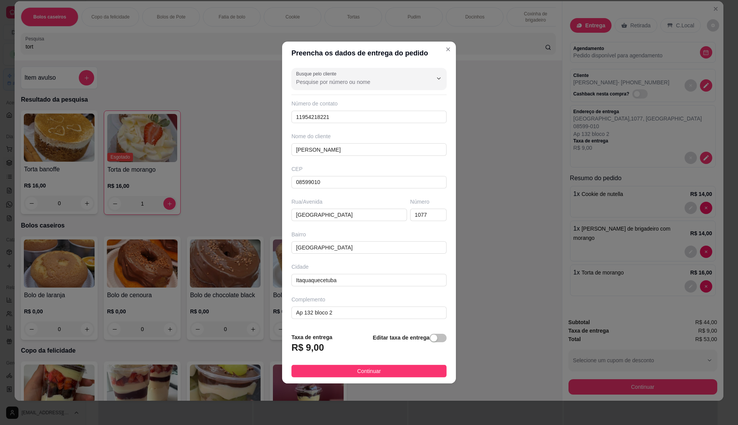 This screenshot has height=425, width=738. What do you see at coordinates (369, 117) in the screenshot?
I see `input: Ex.: (11) 9 8888-9999` at bounding box center [369, 117].